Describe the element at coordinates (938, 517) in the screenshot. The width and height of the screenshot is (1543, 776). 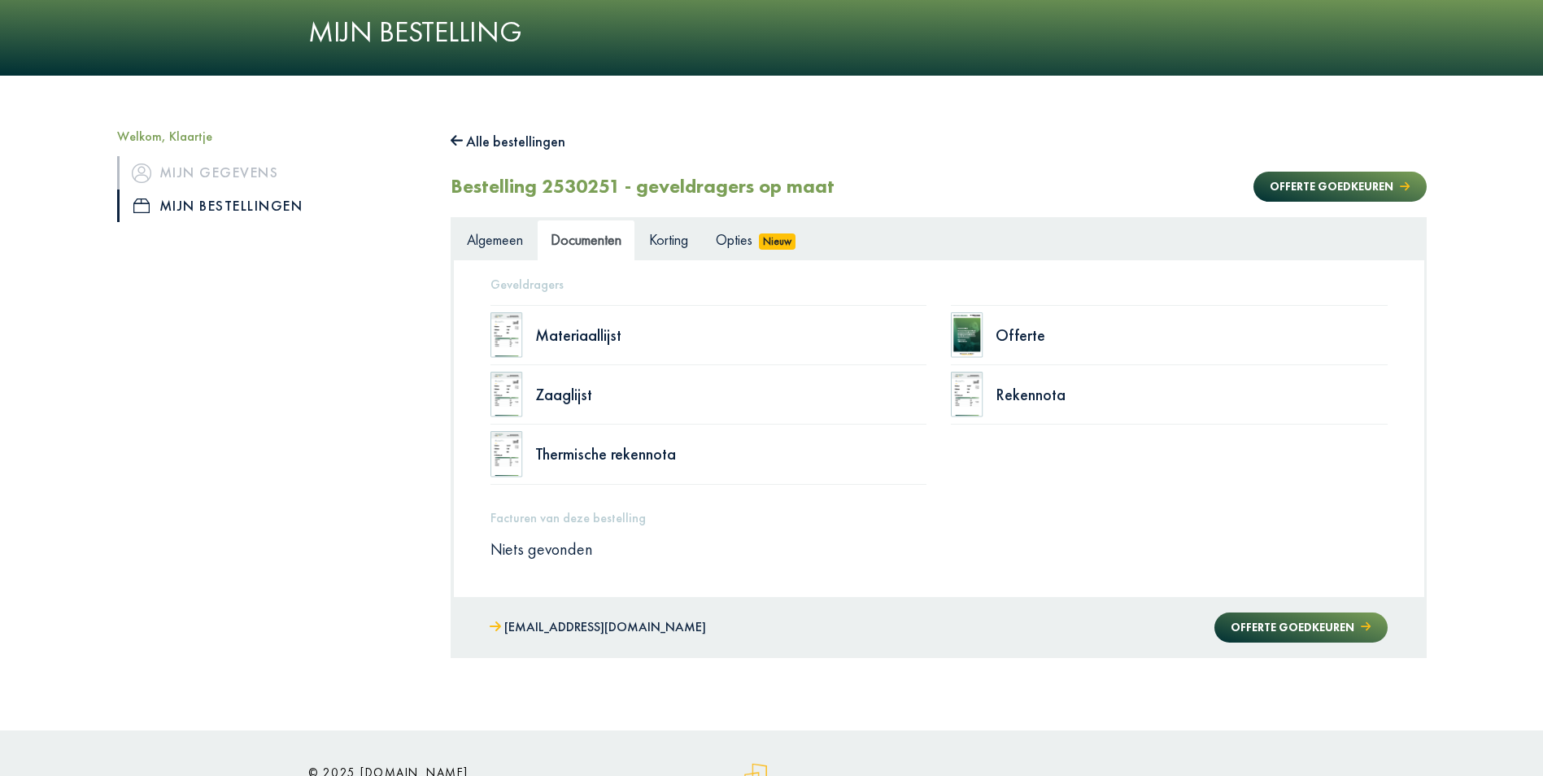
I see `h5: Facturen van deze bestelling` at that location.